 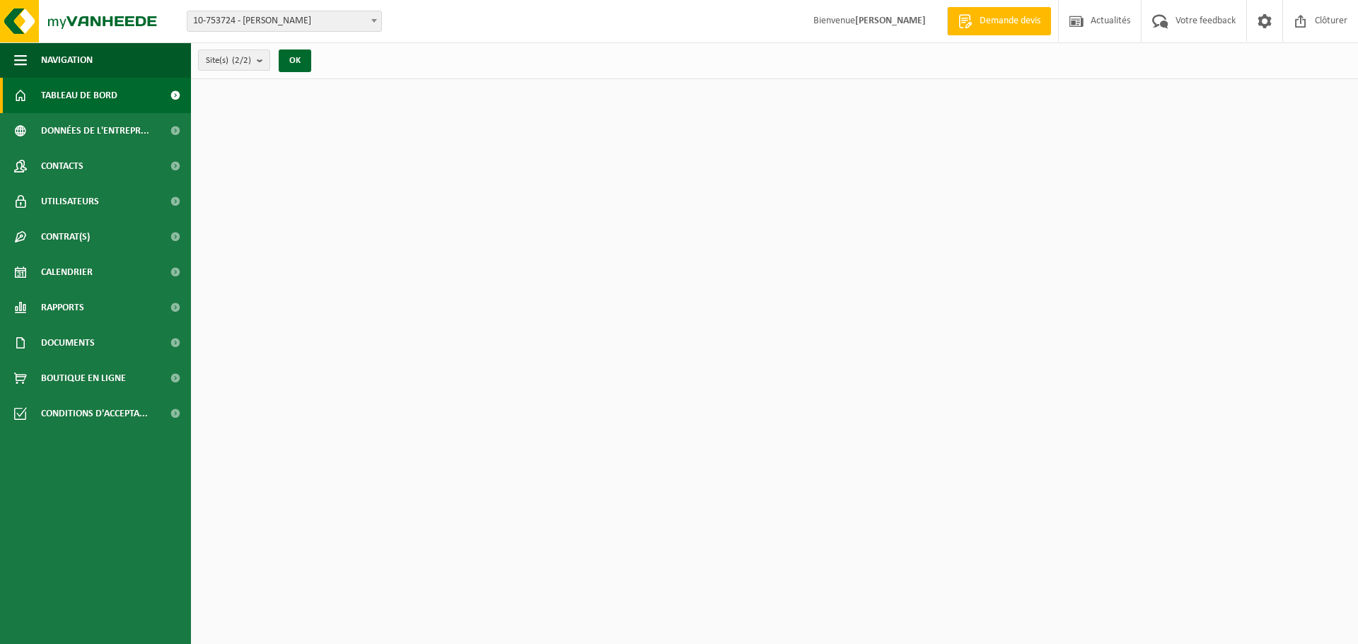 I want to click on span: Données de l'entrepr..., so click(x=95, y=131).